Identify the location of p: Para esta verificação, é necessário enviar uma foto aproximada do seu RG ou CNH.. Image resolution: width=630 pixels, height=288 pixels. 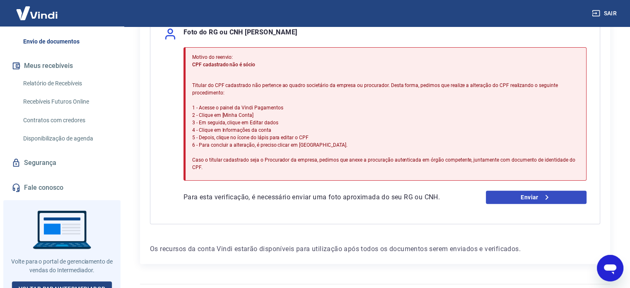
(314, 197).